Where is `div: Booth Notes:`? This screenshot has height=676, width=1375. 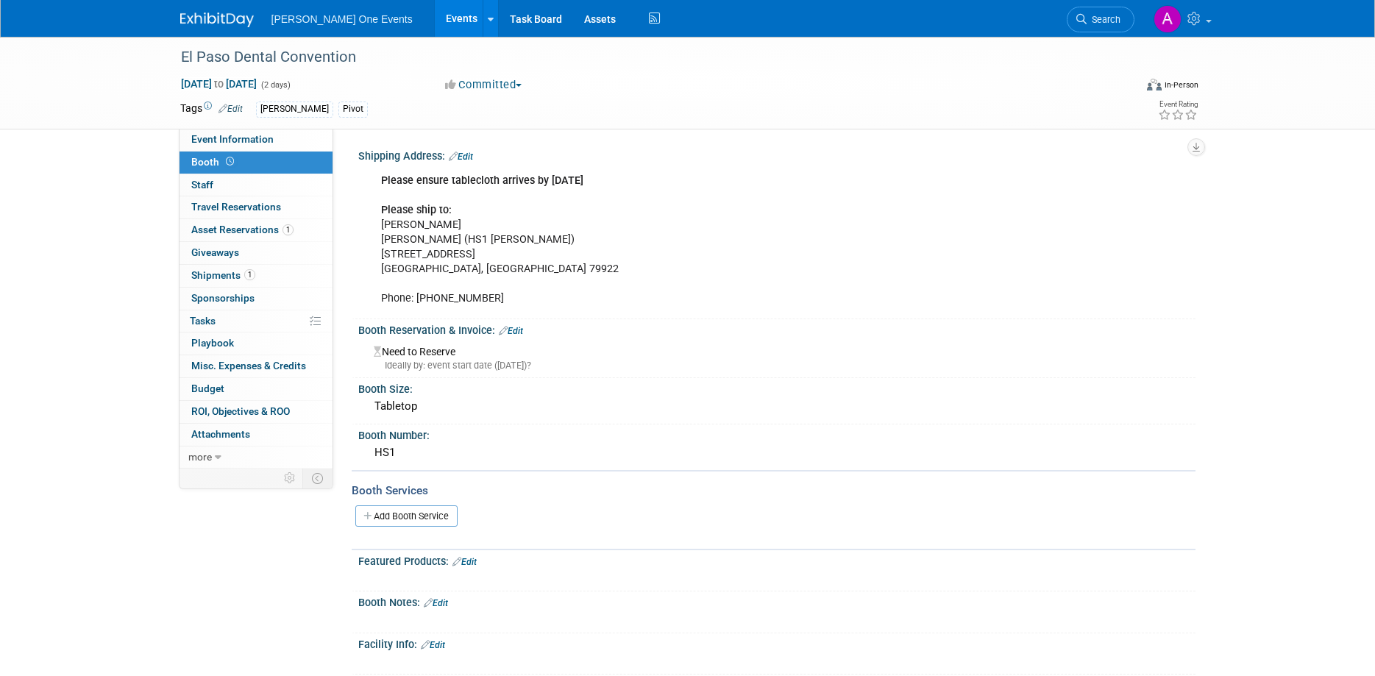
div: Booth Notes: is located at coordinates (777, 601).